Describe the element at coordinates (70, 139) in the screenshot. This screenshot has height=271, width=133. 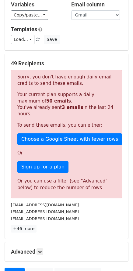
I see `a: Choose a Google Sheet with fewer rows` at that location.